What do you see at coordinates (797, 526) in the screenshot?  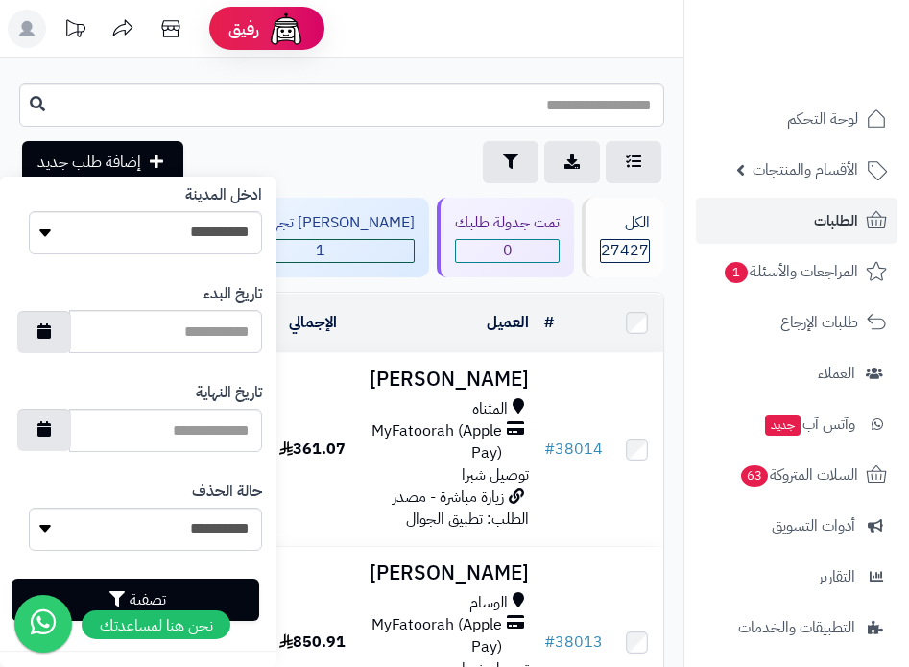 I see `a: أدوات التسويق` at bounding box center [797, 526].